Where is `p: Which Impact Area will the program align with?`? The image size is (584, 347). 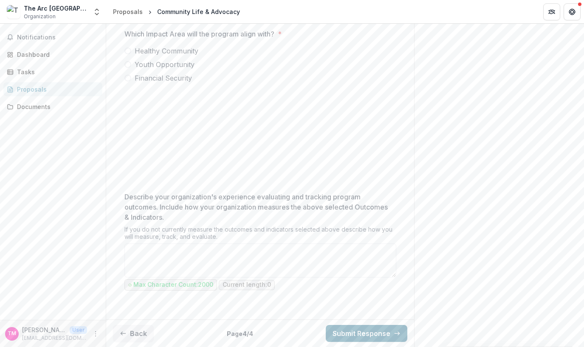
p: Which Impact Area will the program align with? is located at coordinates (199, 34).